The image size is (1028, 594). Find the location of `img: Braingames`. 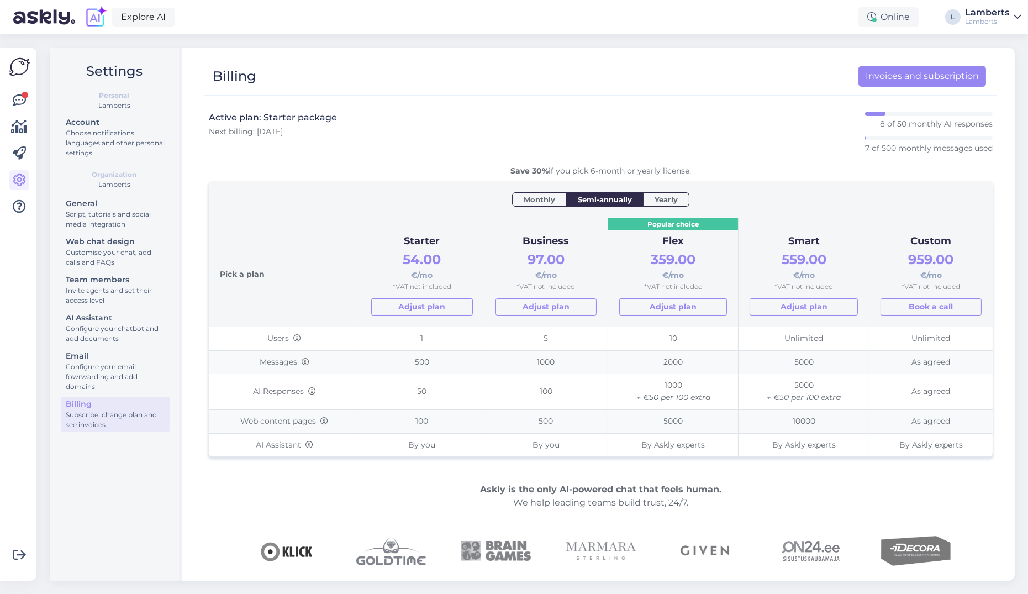

img: Braingames is located at coordinates (496, 551).